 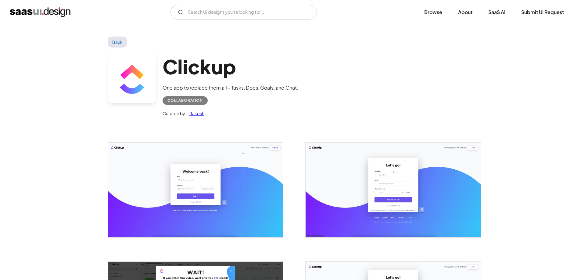 What do you see at coordinates (117, 42) in the screenshot?
I see `a: Back` at bounding box center [117, 42].